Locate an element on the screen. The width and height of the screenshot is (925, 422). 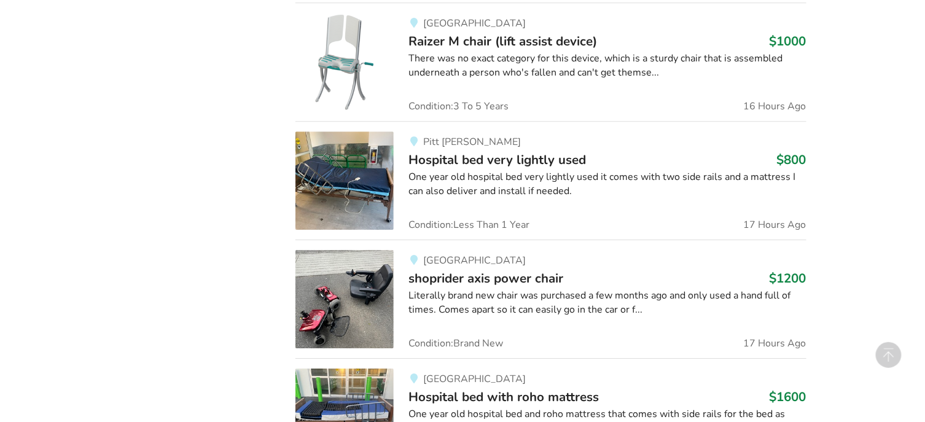
span: Raizer M chair (lift assist device) is located at coordinates (503, 41).